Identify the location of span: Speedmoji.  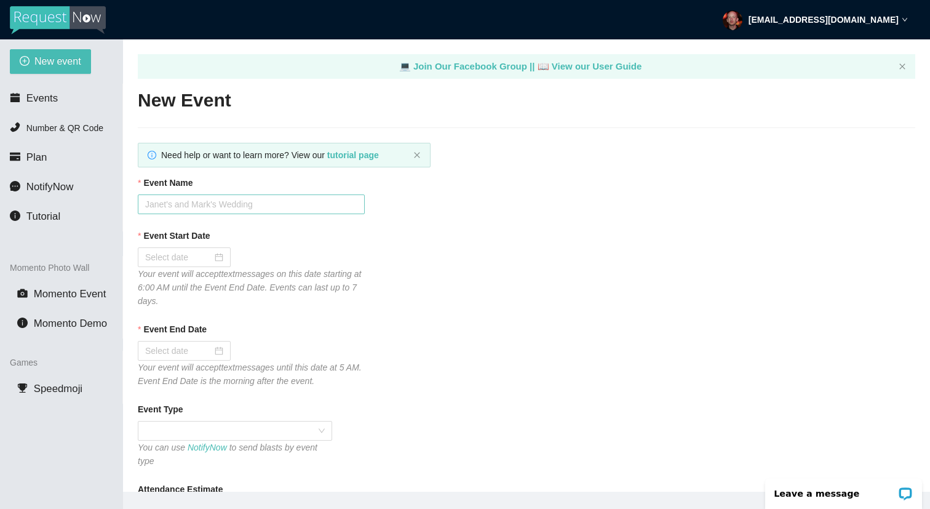
(58, 388).